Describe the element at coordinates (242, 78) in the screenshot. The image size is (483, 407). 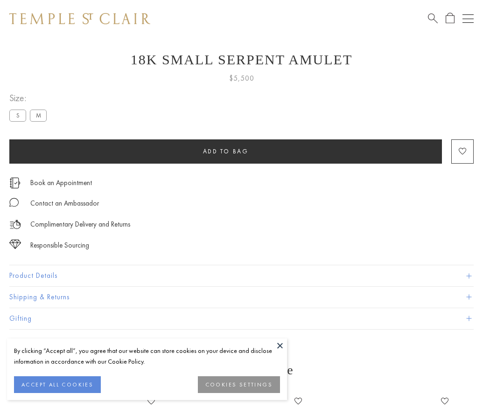
I see `span: $5,500` at that location.